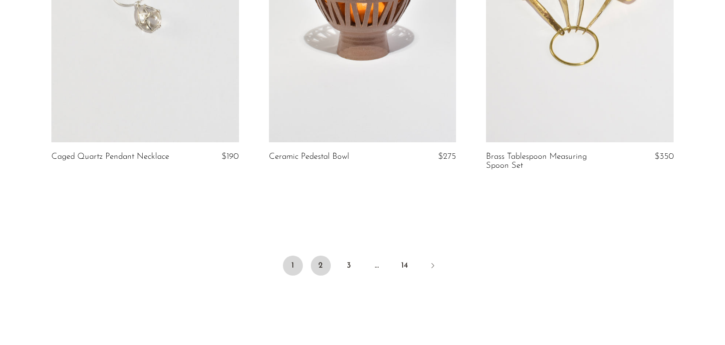  What do you see at coordinates (293, 265) in the screenshot?
I see `span: 1` at bounding box center [293, 265].